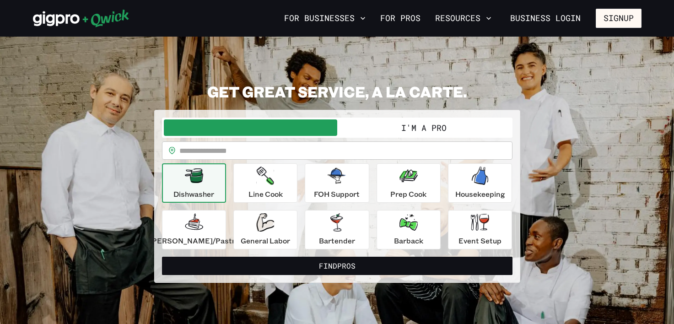 The image size is (674, 324). What do you see at coordinates (480, 194) in the screenshot?
I see `p: Housekeeping` at bounding box center [480, 194].